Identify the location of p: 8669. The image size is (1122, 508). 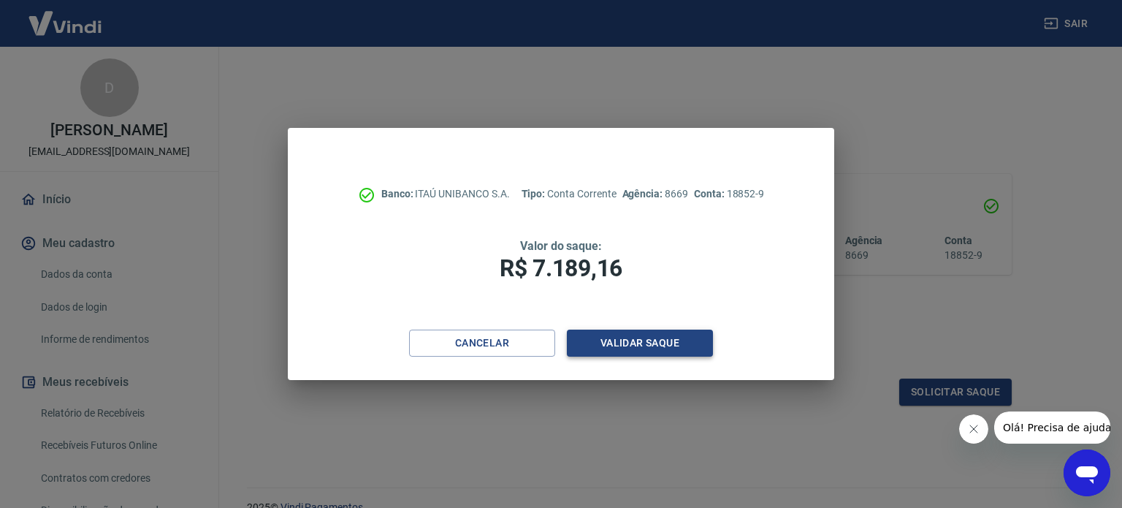
(655, 194).